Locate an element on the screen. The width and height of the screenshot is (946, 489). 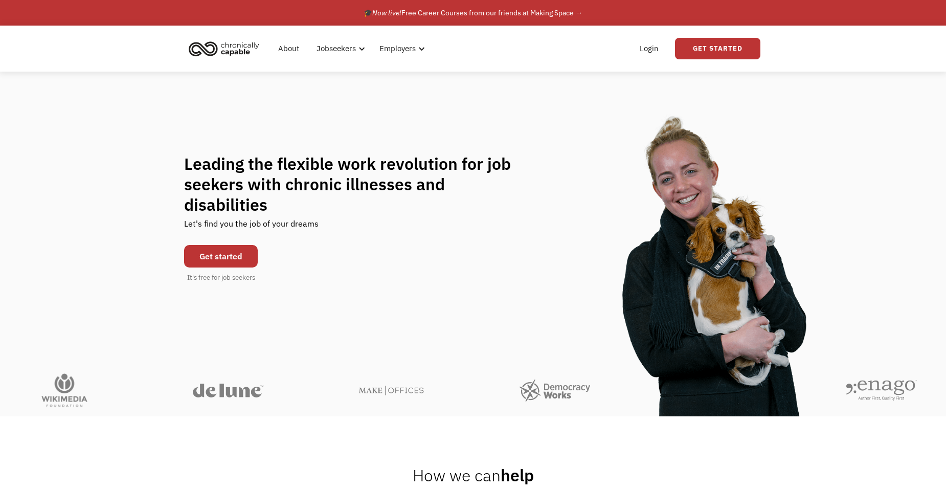
em: Now live! is located at coordinates (387, 13).